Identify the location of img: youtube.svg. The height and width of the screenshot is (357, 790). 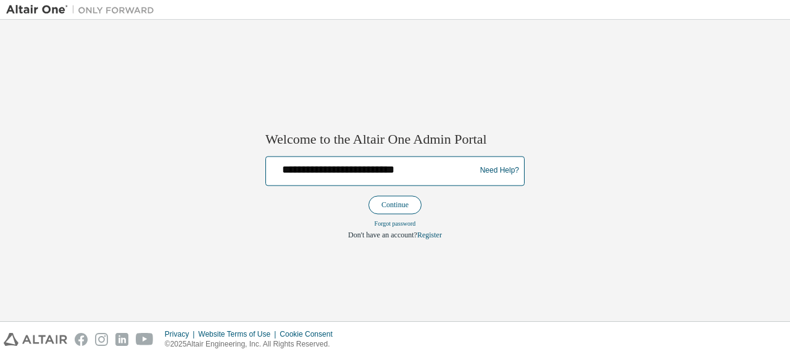
(144, 340).